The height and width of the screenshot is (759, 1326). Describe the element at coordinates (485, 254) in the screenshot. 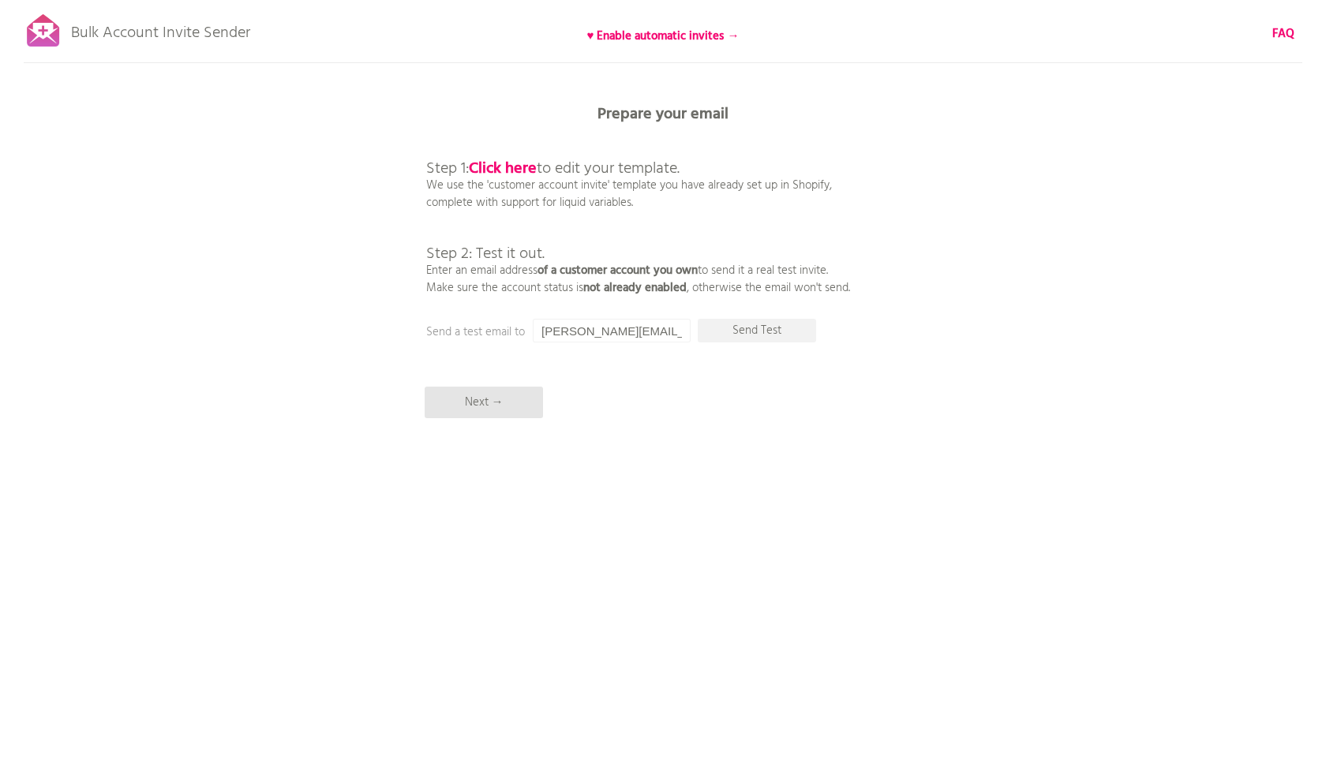

I see `span: Step 2: Test it out.` at that location.